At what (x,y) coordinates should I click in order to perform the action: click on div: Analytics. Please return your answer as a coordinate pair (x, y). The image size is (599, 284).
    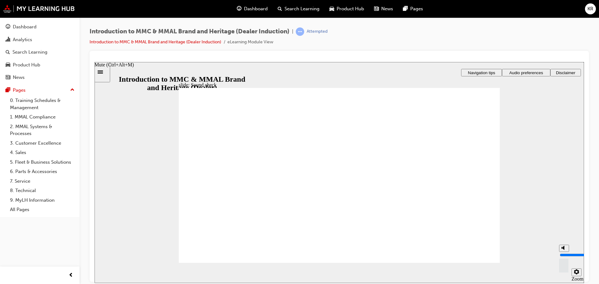
    Looking at the image, I should click on (22, 40).